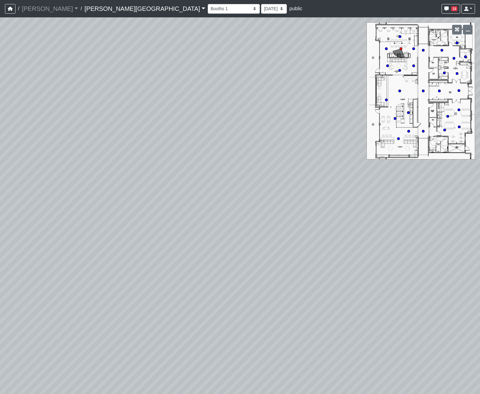 The width and height of the screenshot is (480, 394). I want to click on span: public, so click(296, 8).